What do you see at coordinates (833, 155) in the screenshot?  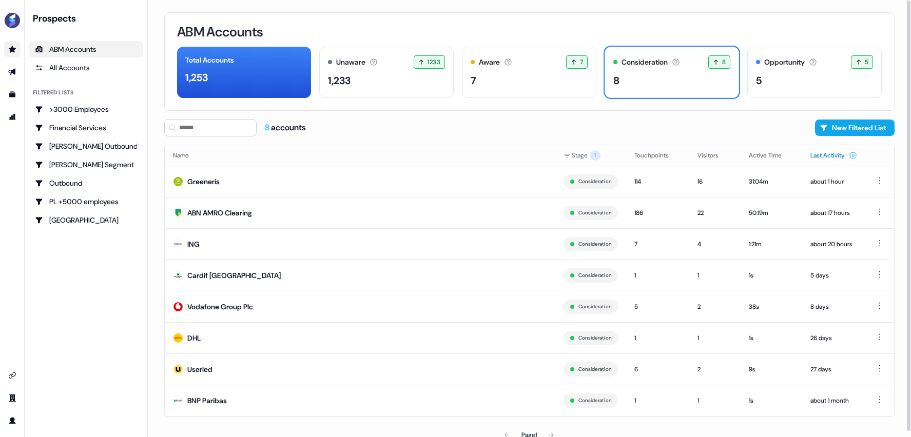 I see `button: Last Activity` at bounding box center [833, 155].